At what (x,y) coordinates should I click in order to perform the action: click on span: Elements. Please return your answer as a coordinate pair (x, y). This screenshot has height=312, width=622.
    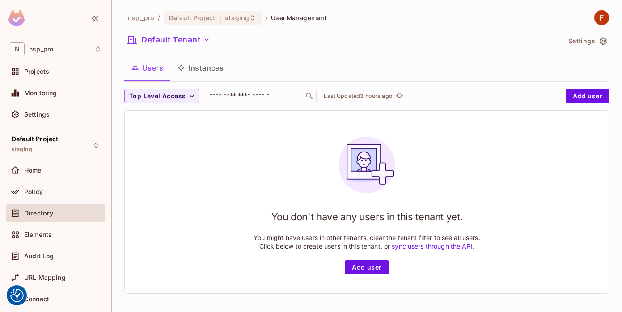
    Looking at the image, I should click on (38, 235).